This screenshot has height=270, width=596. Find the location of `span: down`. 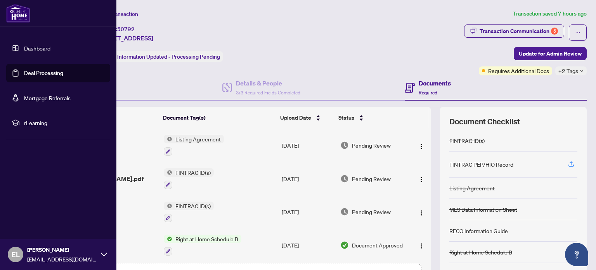

span: down is located at coordinates (582, 71).